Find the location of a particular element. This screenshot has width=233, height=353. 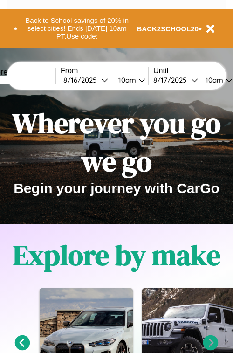

h1: Explore by make is located at coordinates (117, 255).